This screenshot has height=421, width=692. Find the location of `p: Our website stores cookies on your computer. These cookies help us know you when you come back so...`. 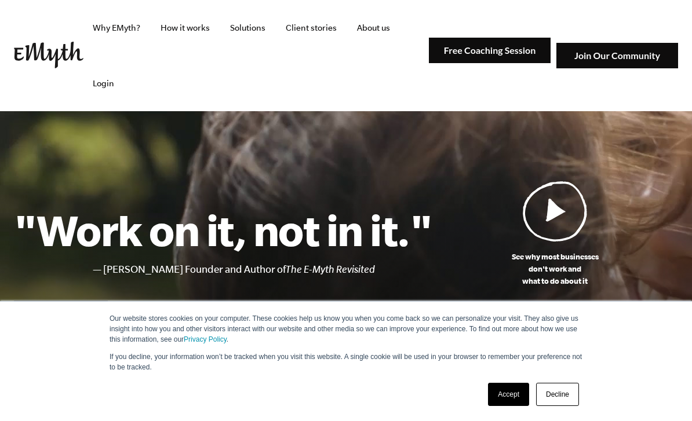

p: Our website stores cookies on your computer. These cookies help us know you when you come back so... is located at coordinates (346, 329).